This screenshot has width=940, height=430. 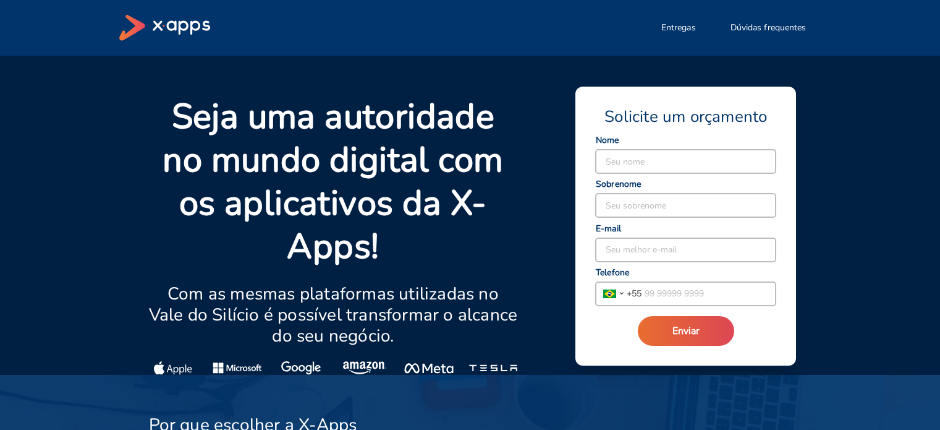 What do you see at coordinates (634, 293) in the screenshot?
I see `span: + 55` at bounding box center [634, 293].